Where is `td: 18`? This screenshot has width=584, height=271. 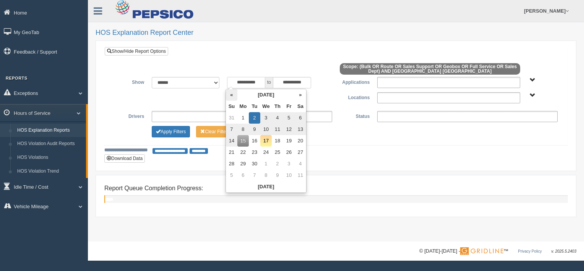
td: 18 is located at coordinates (277, 141).